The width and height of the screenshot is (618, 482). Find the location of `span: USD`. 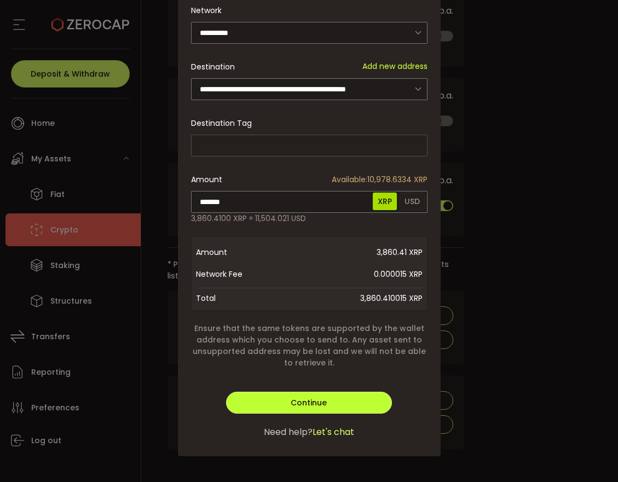

span: USD is located at coordinates (412, 201).